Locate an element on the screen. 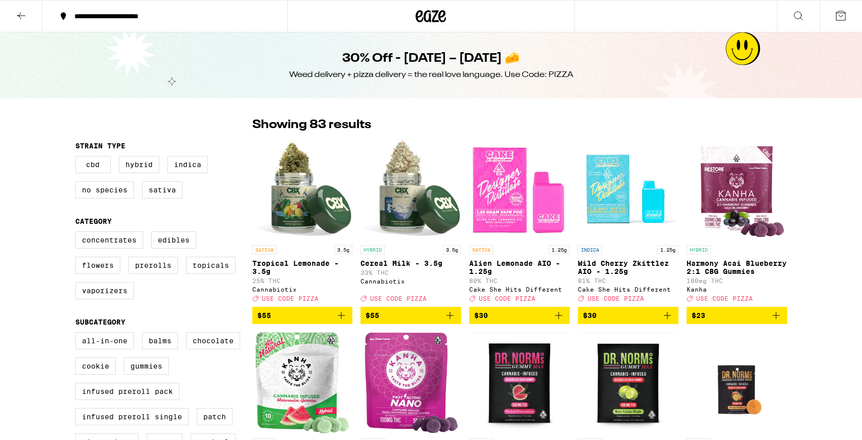  p: 33% THC is located at coordinates (411, 272).